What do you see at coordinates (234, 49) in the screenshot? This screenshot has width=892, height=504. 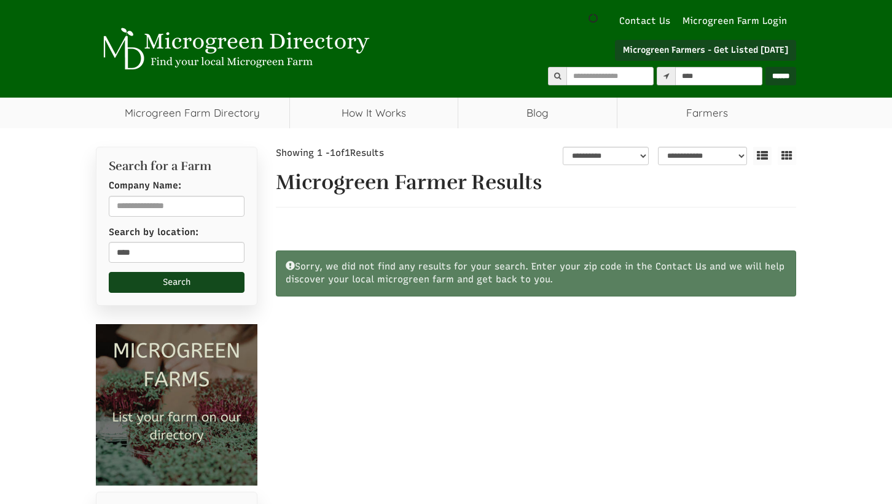 I see `img: Microgreen Directory` at bounding box center [234, 49].